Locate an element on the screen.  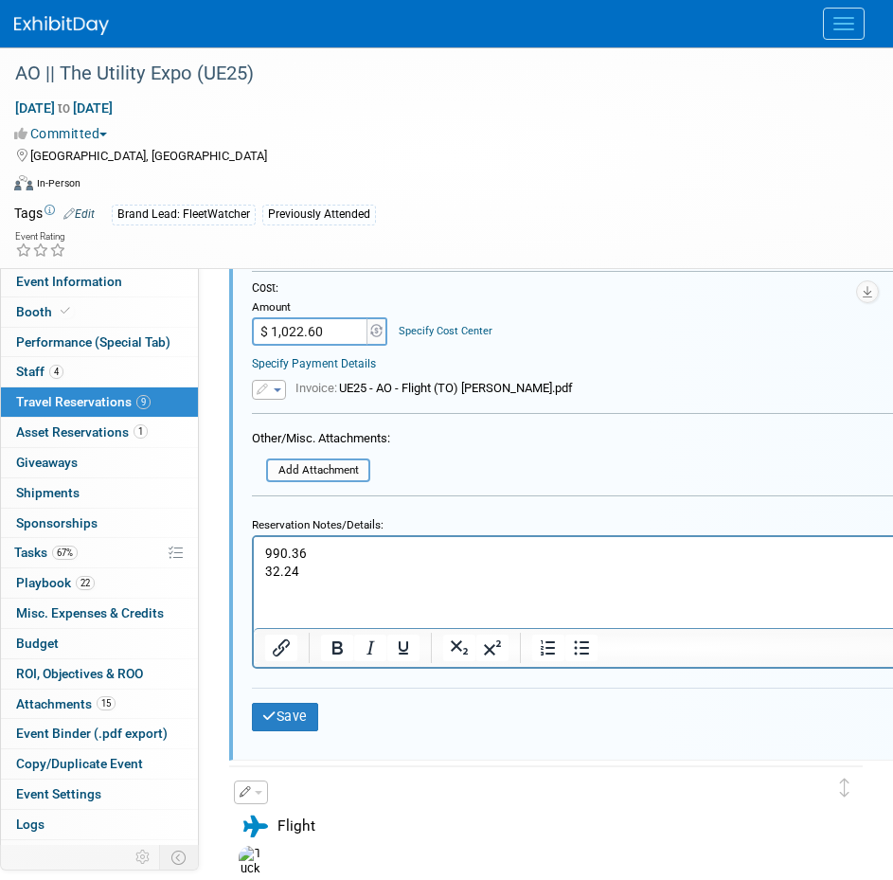
a: Edit is located at coordinates (79, 214).